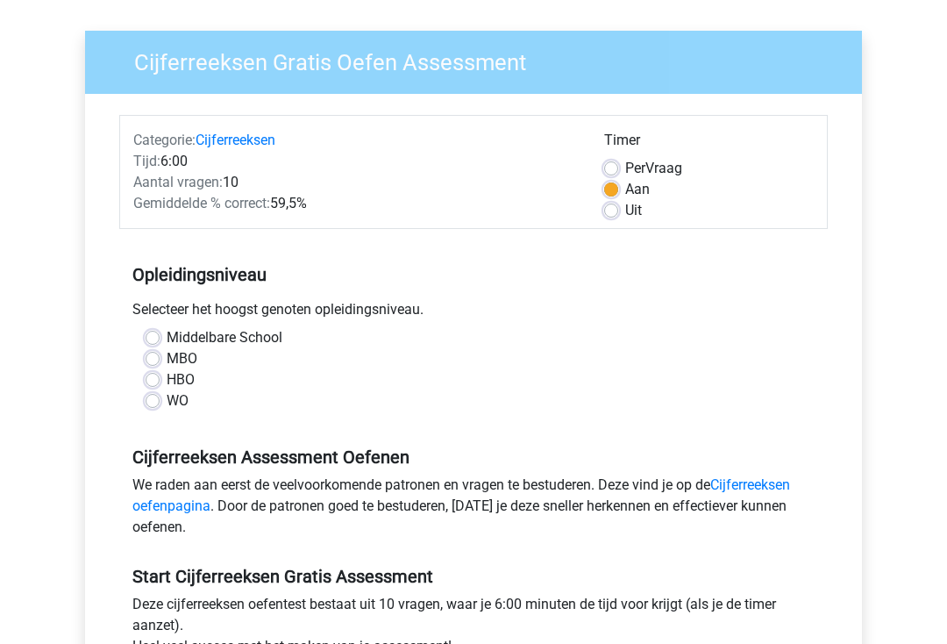  What do you see at coordinates (474, 314) in the screenshot?
I see `div: Selecteer het hoogst genoten opleidingsniveau.` at bounding box center [474, 314].